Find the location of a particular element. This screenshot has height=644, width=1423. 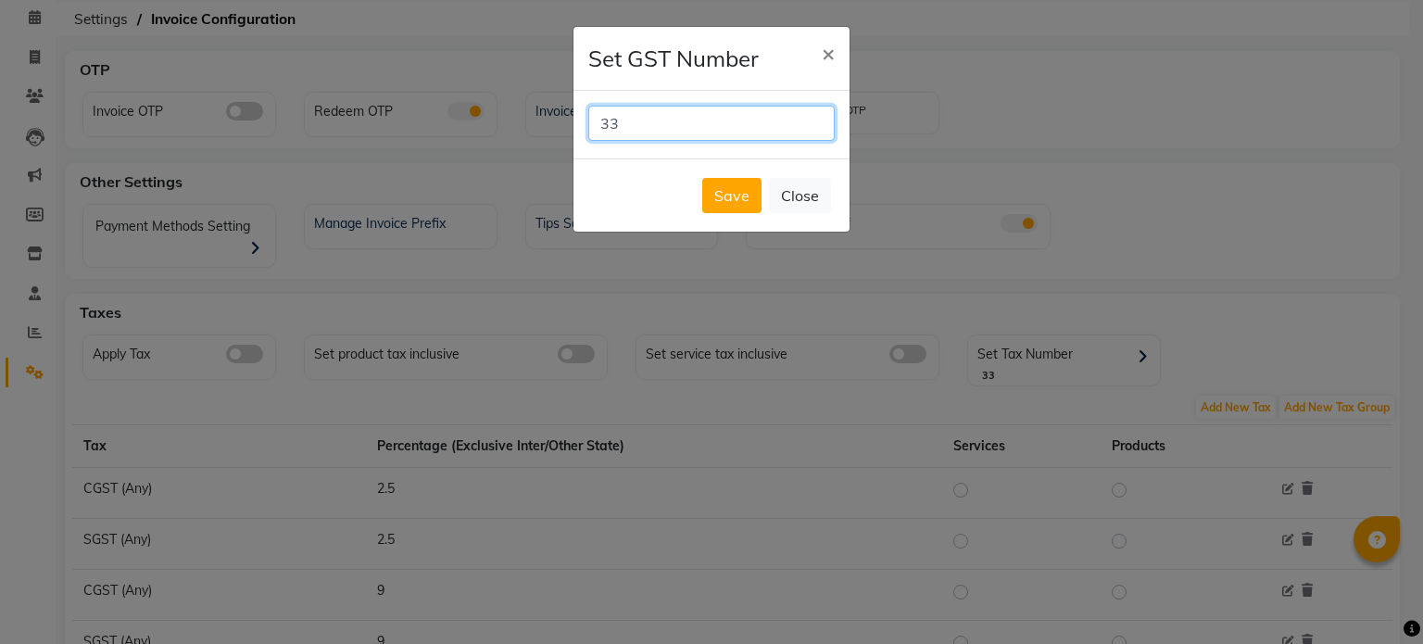

button: Save is located at coordinates (732, 196).